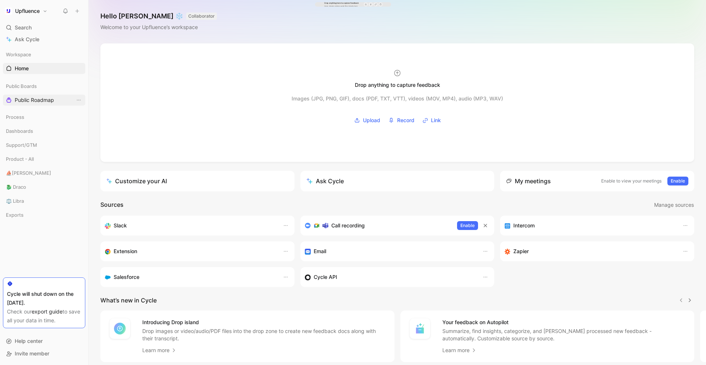  What do you see at coordinates (44, 68) in the screenshot?
I see `a: Home` at bounding box center [44, 68].